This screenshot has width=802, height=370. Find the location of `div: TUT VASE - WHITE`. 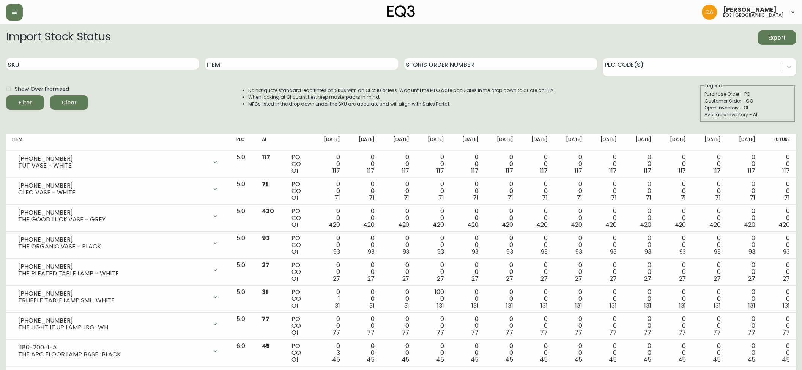

div: TUT VASE - WHITE is located at coordinates (113, 166).